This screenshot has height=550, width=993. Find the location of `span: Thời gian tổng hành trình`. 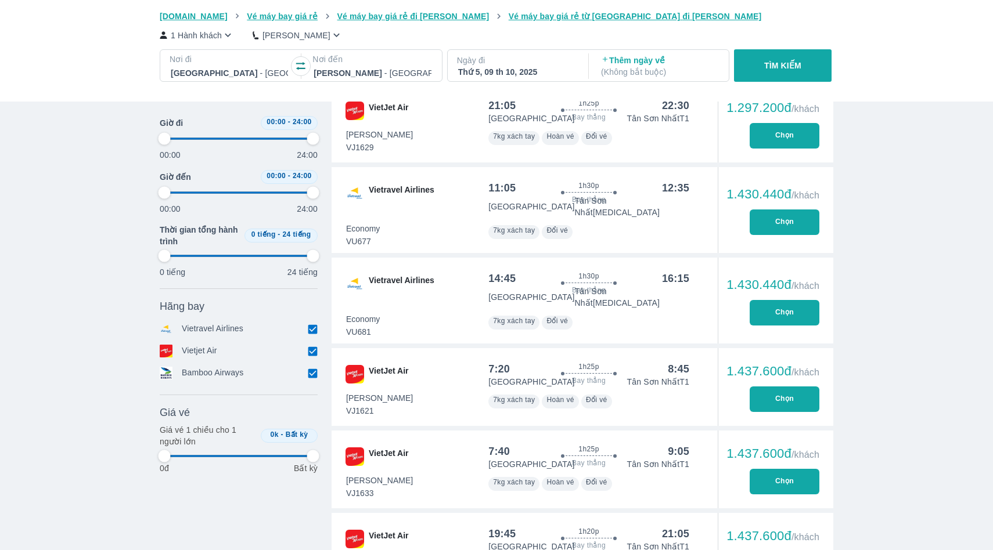

span: Thời gian tổng hành trình is located at coordinates (200, 236).